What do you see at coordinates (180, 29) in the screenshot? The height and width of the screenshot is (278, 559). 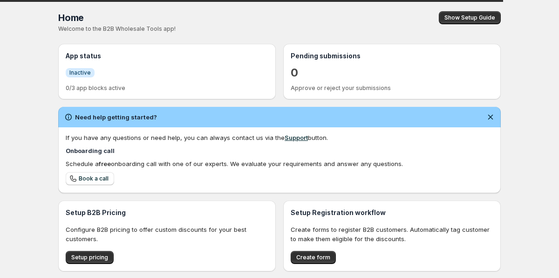 I see `p: Welcome to the B2B Wholesale Tools app!` at bounding box center [180, 29].